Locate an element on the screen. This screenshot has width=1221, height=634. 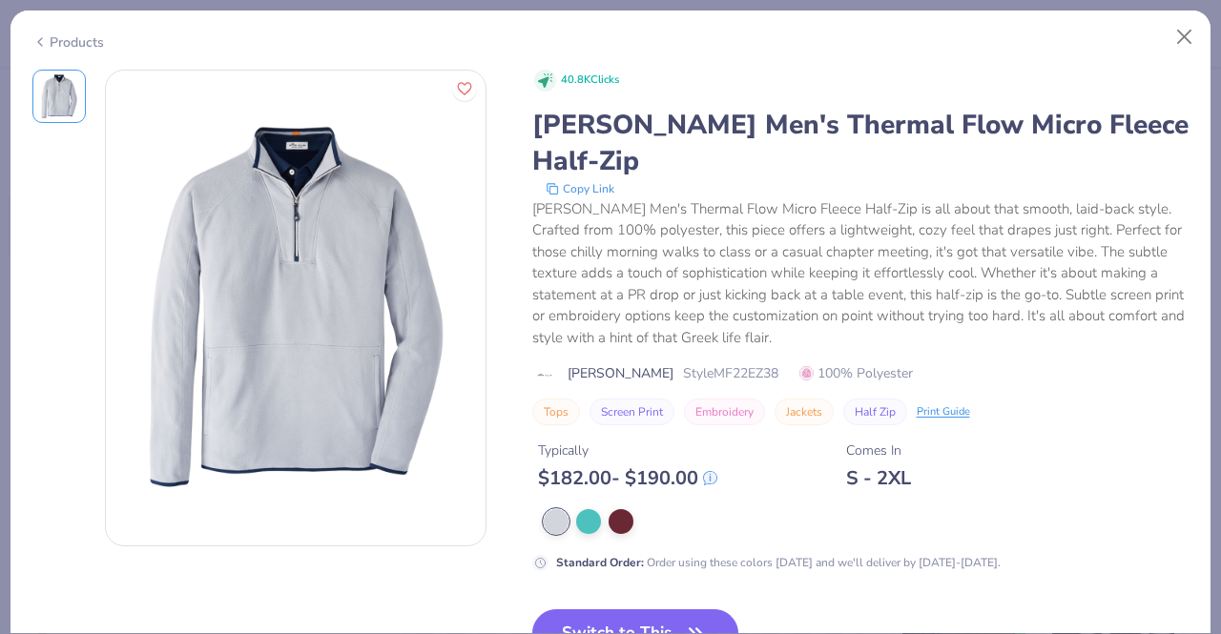
span: Style MF22EZ38 is located at coordinates (731, 373).